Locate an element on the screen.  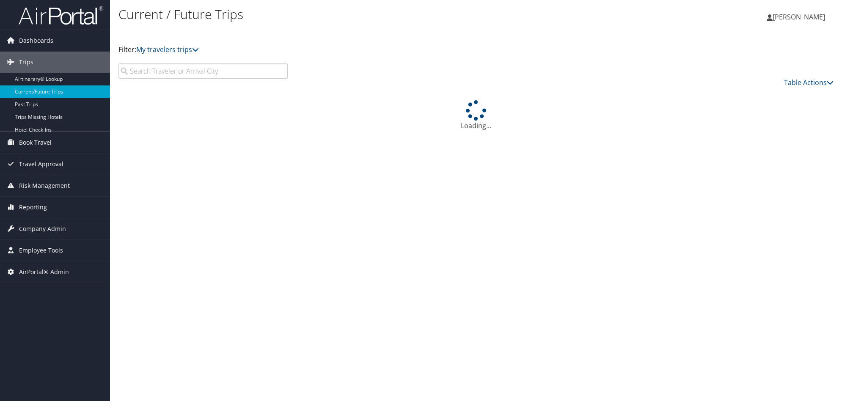
input: Search Traveler or Arrival City is located at coordinates (203, 71).